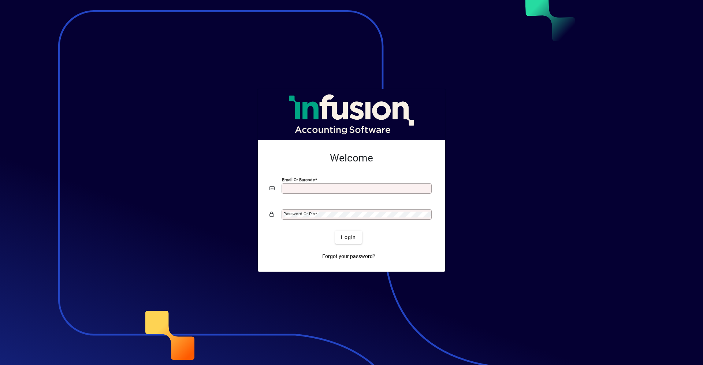  What do you see at coordinates (351, 158) in the screenshot?
I see `h2: Welcome` at bounding box center [351, 158].